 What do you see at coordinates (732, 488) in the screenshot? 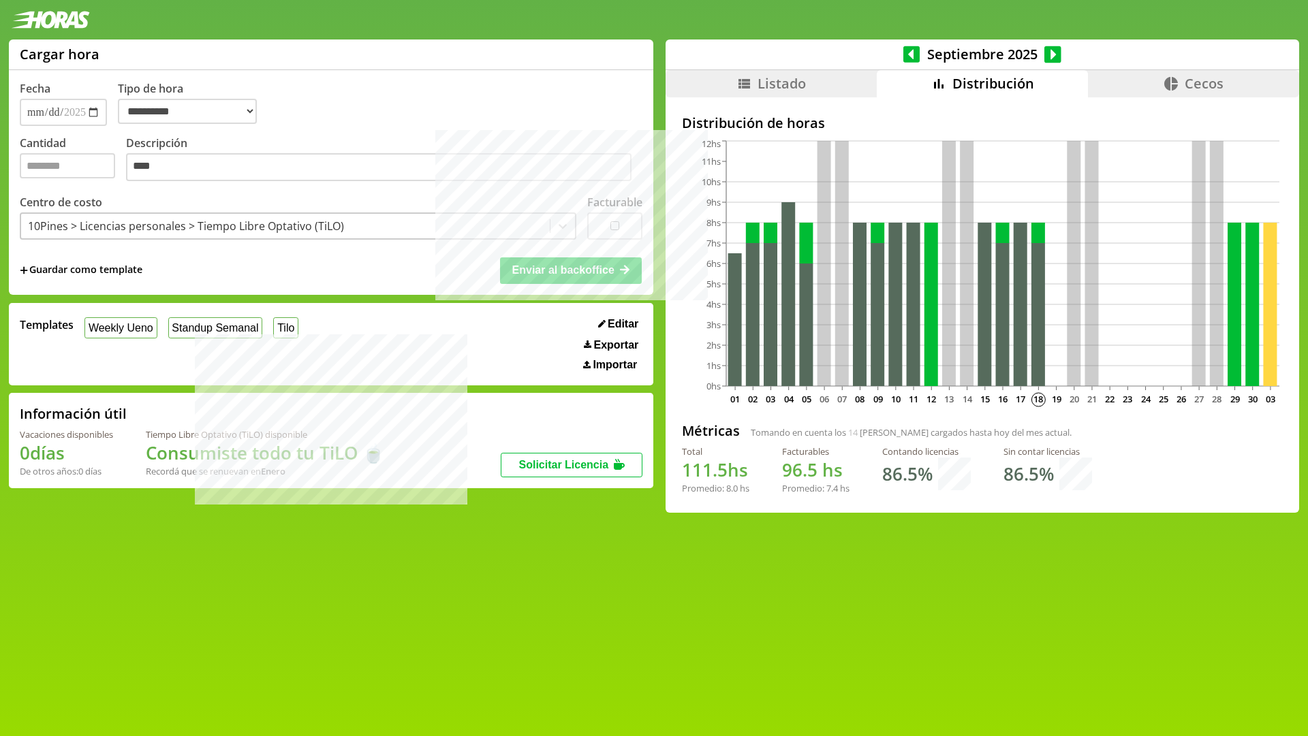
I see `span: 8.0` at bounding box center [732, 488].